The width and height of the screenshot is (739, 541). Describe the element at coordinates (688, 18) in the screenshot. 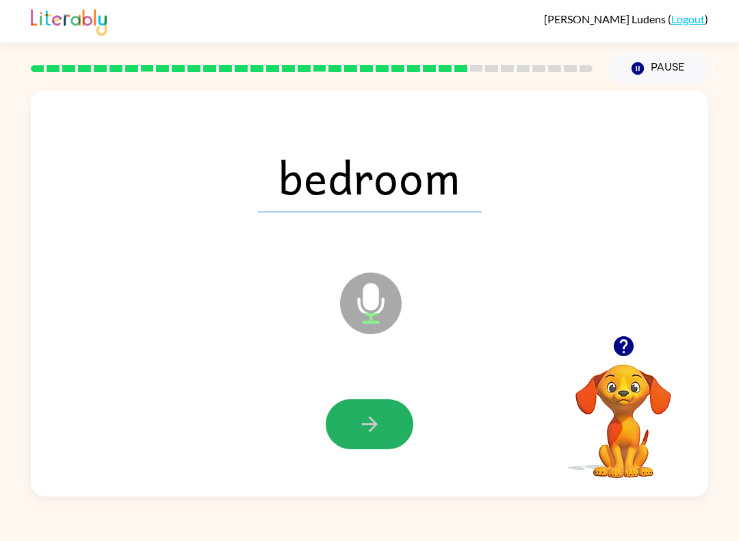

I see `a: Logout` at that location.